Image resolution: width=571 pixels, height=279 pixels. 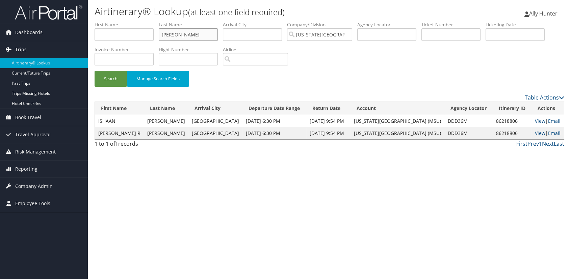 I want to click on span: Travel Approval, so click(x=33, y=135).